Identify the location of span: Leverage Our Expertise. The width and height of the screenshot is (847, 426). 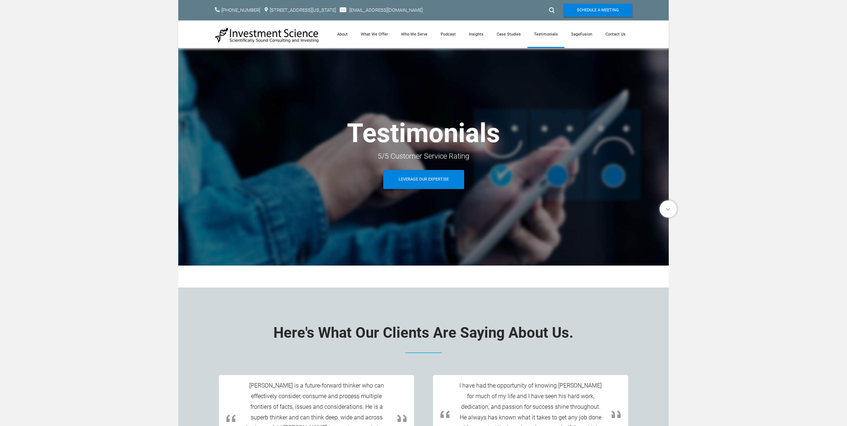
(424, 179).